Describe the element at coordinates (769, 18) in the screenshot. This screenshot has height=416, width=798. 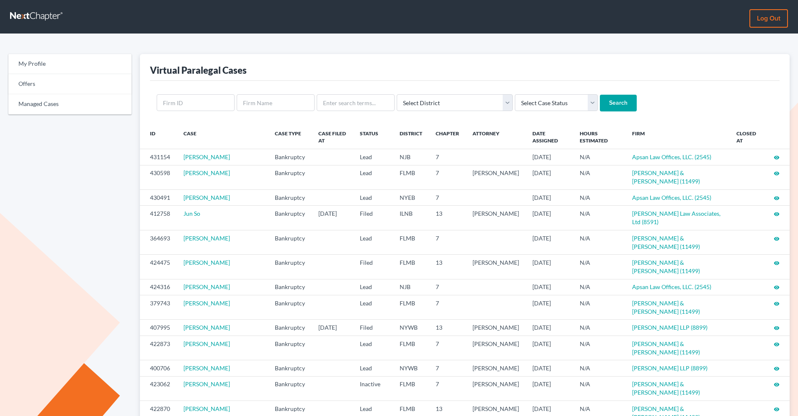
I see `a: Log out` at that location.